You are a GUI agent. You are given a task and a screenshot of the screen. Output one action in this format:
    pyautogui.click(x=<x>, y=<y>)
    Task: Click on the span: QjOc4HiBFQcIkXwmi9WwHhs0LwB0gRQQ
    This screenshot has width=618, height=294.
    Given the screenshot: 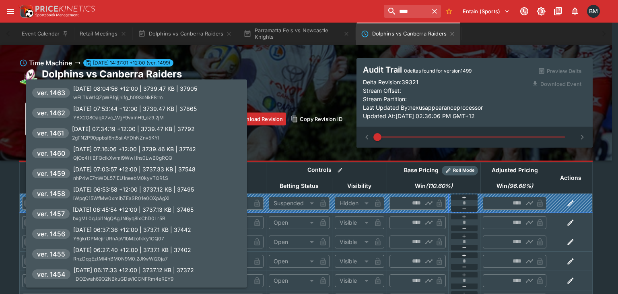 What is the action you would take?
    pyautogui.click(x=123, y=157)
    